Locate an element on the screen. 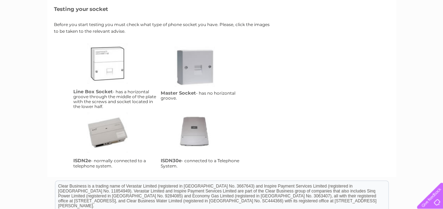 The height and width of the screenshot is (209, 443). a: Log out is located at coordinates (428, 32).